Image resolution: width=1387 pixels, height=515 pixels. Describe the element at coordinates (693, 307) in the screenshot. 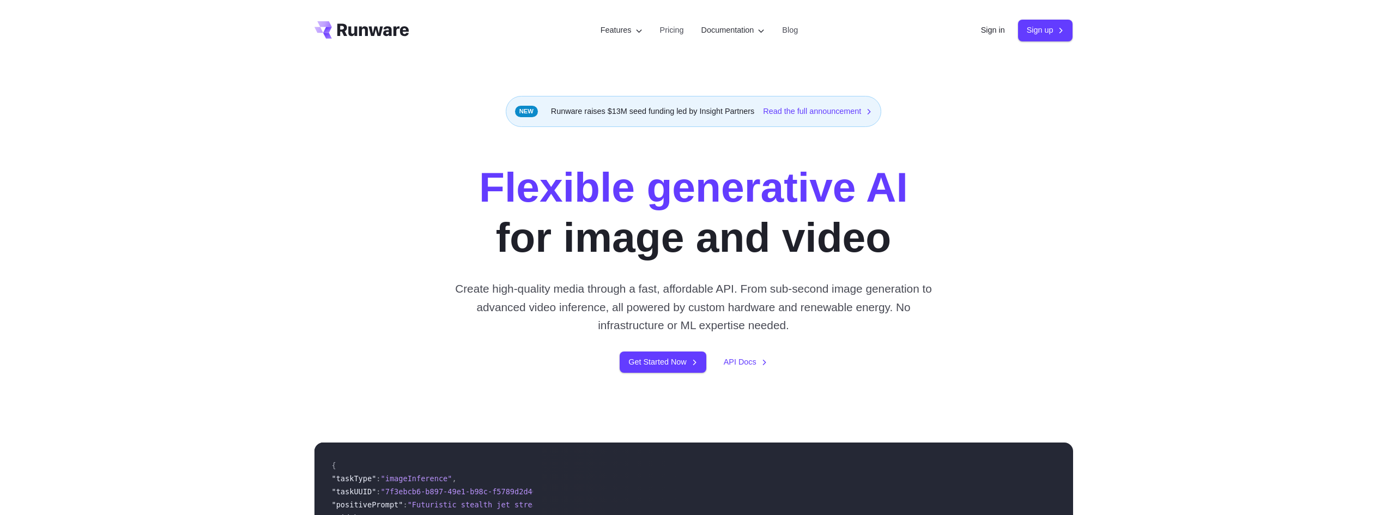

I see `p: Create high-quality media through a fast, affordable API. From sub-second image generation to adv...` at that location.